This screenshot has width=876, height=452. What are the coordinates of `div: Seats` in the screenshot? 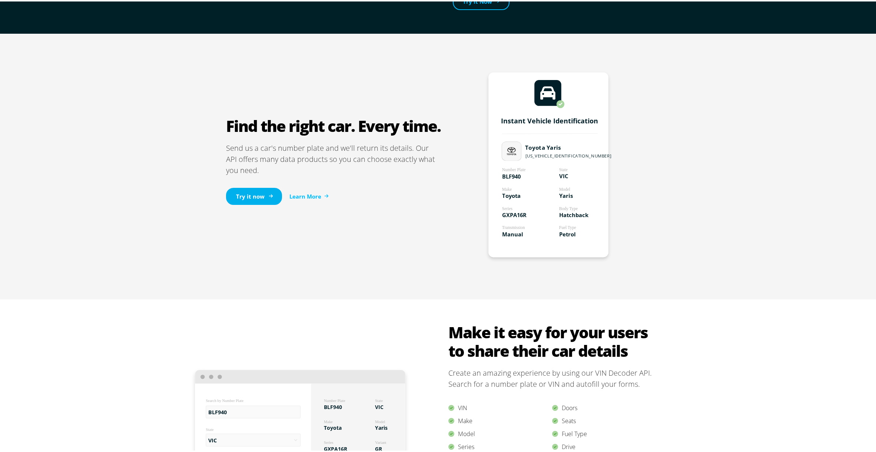 It's located at (604, 420).